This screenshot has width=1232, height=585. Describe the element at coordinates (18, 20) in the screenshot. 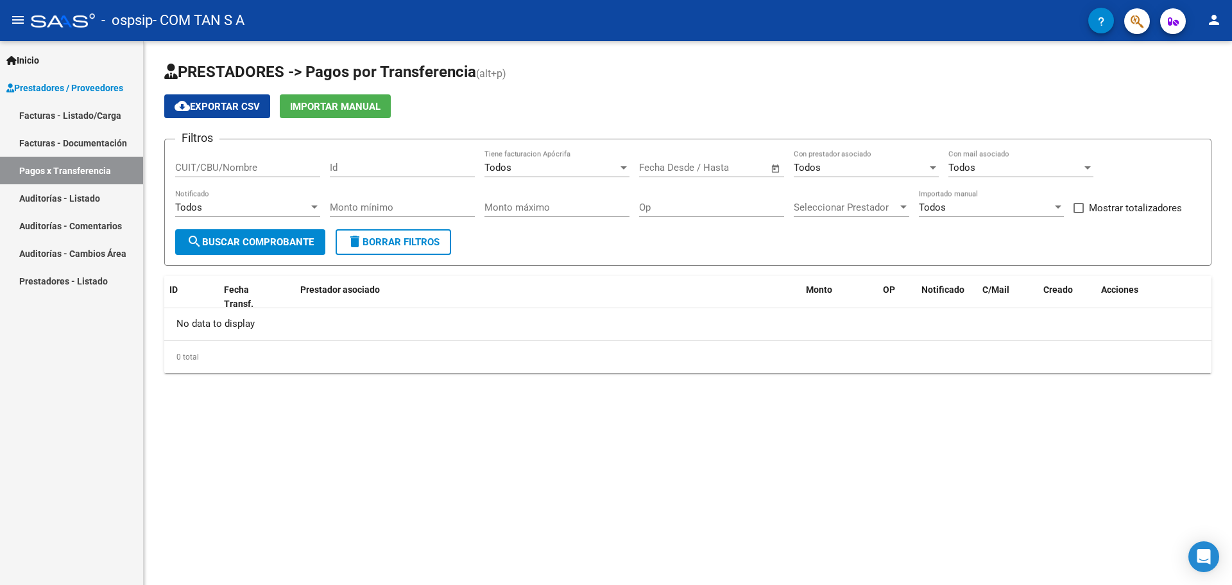

I see `mat-icon: menu` at that location.